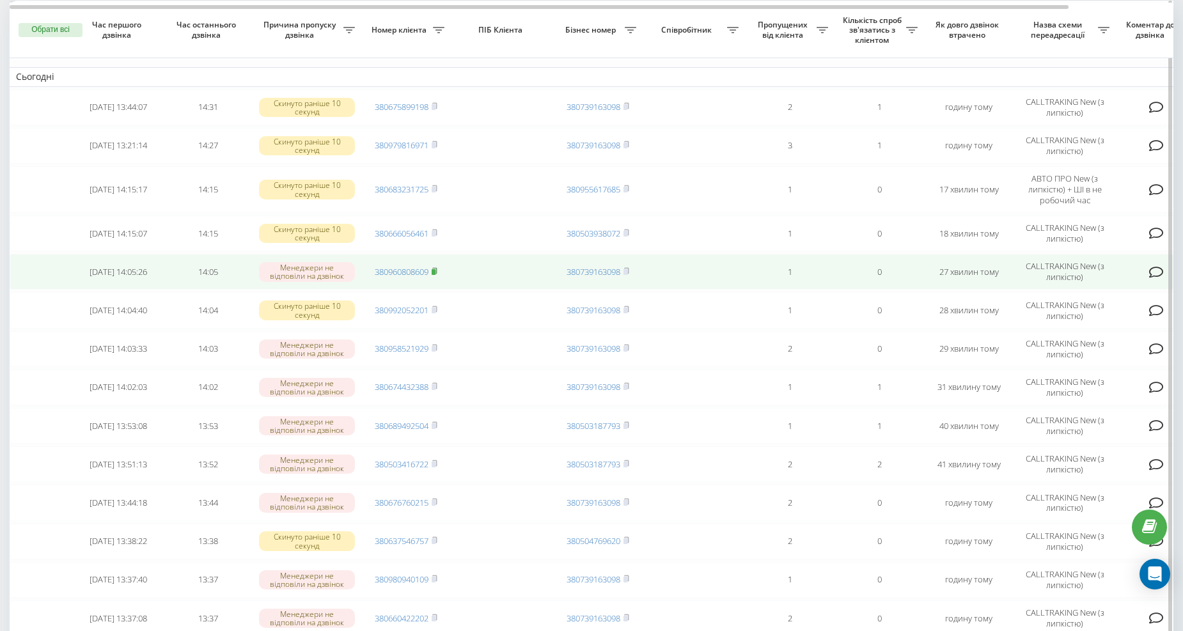 The width and height of the screenshot is (1183, 631). Describe the element at coordinates (969, 349) in the screenshot. I see `td: 29 хвилин тому` at that location.